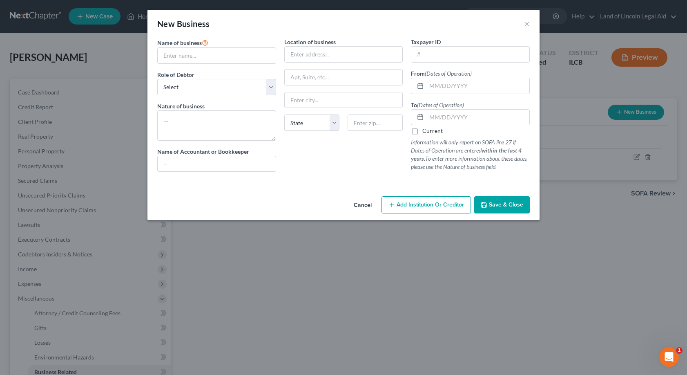 The width and height of the screenshot is (687, 375). I want to click on span: Save & Close, so click(506, 204).